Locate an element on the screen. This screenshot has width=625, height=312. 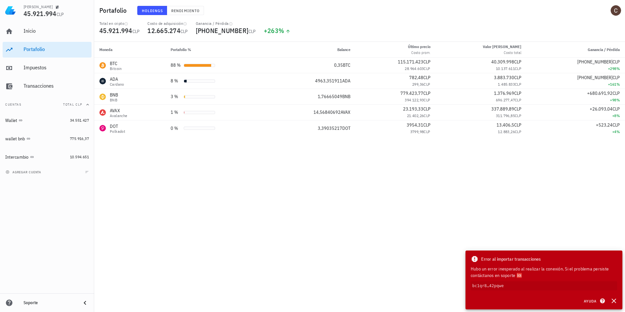
div: Costo prom. is located at coordinates (419, 53).